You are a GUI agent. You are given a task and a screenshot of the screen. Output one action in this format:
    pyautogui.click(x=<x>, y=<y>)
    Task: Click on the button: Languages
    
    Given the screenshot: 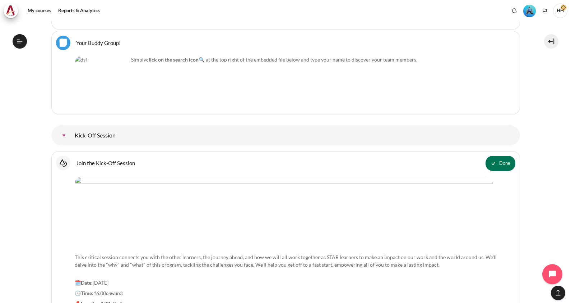 What is the action you would take?
    pyautogui.click(x=545, y=11)
    